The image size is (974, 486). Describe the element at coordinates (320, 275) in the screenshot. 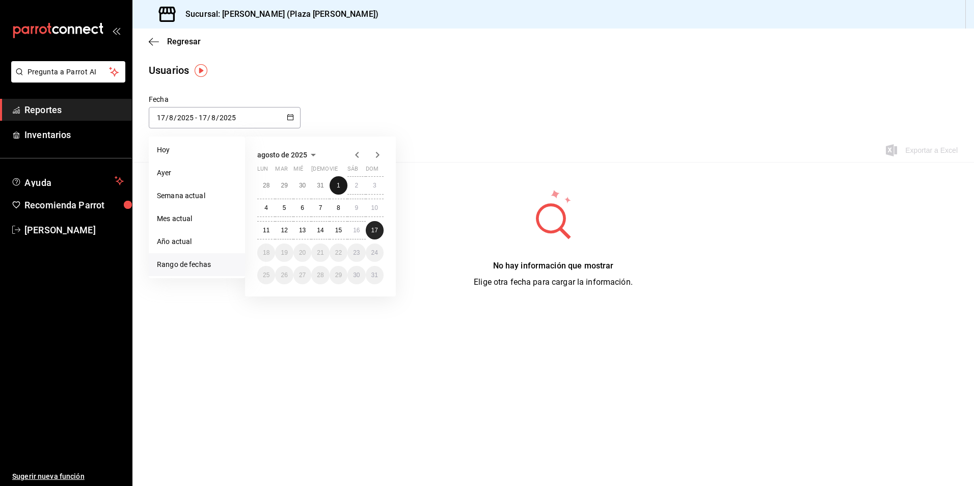

I see `button: 28 de agosto de 2025` at that location.